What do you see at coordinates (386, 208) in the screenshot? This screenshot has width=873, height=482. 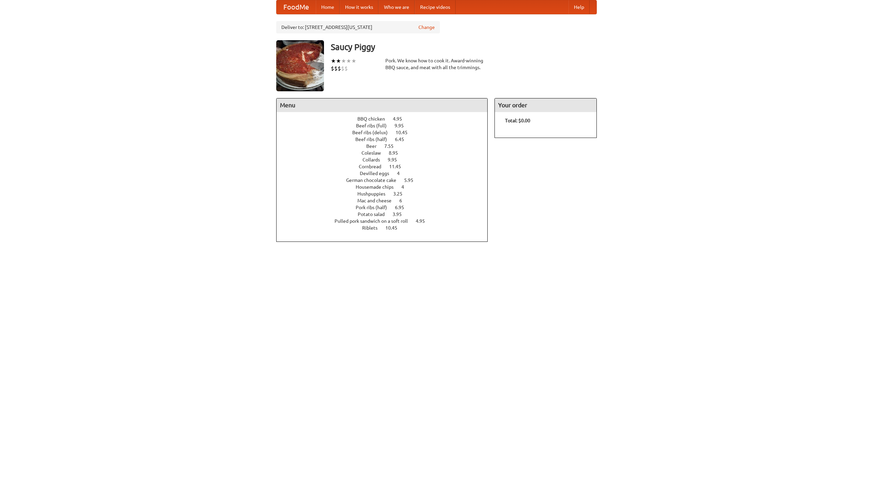 I see `a: Pork ribs (half) 6.95` at bounding box center [386, 208].